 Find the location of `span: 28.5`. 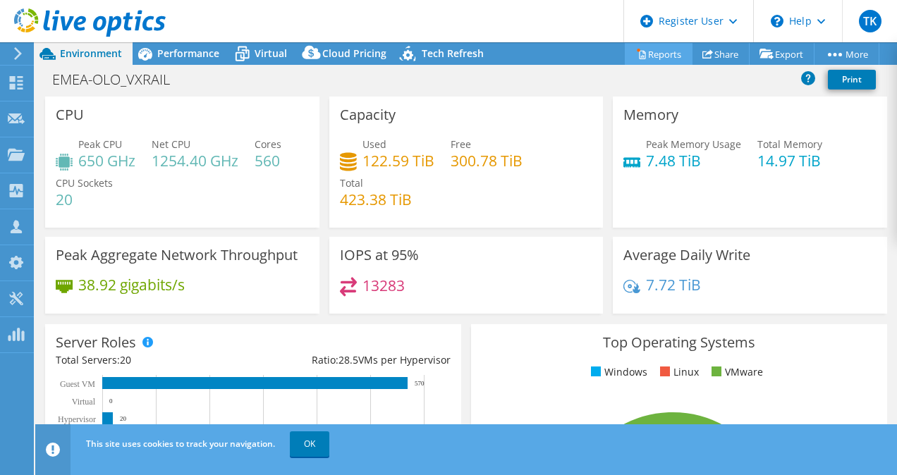

span: 28.5 is located at coordinates (348, 360).